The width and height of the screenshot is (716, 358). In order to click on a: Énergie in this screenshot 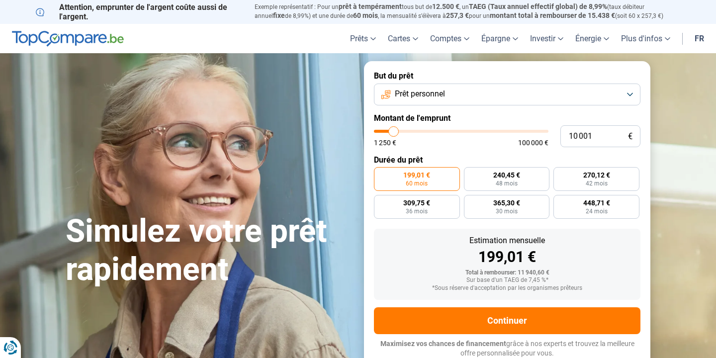, I will do `click(592, 38)`.